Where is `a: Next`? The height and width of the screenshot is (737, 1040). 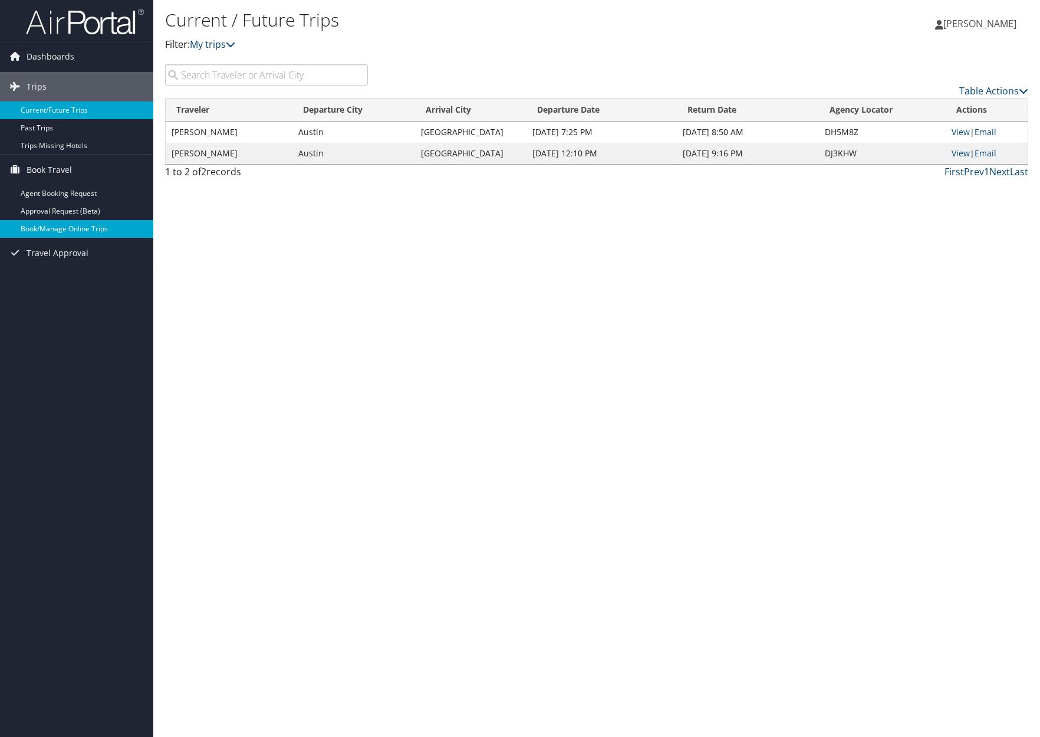 a: Next is located at coordinates (1000, 172).